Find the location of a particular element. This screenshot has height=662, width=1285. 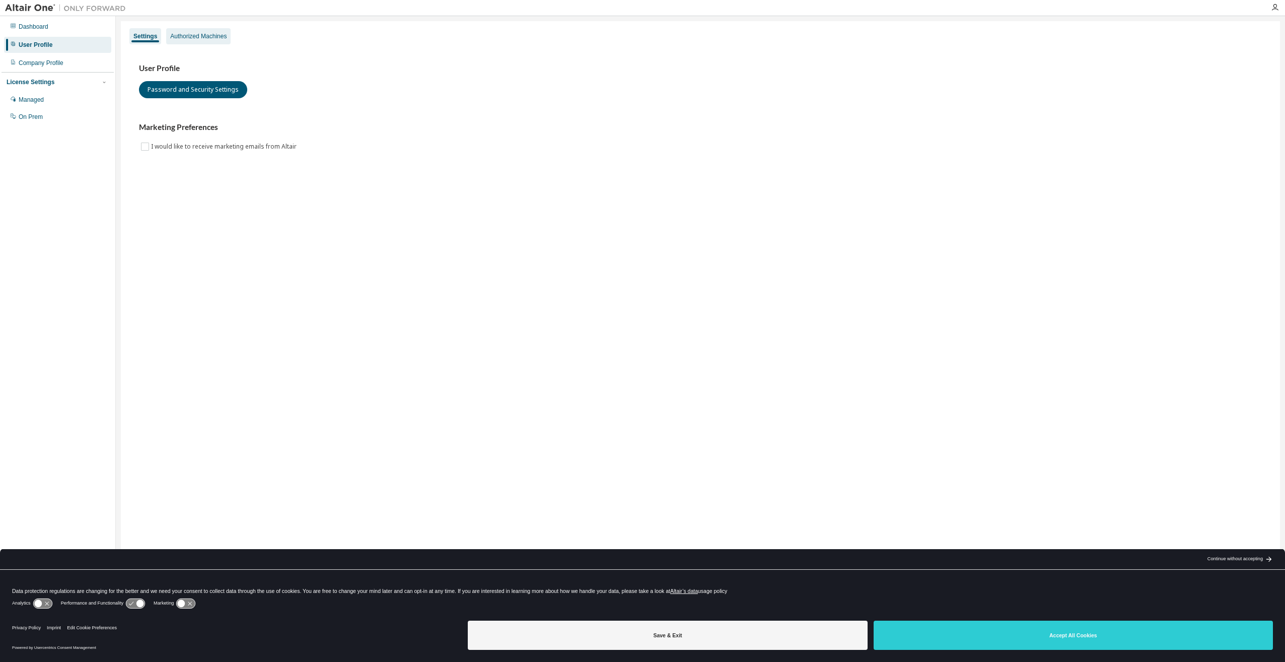

label: I would like to receive marketing emails from Altair is located at coordinates (225, 147).